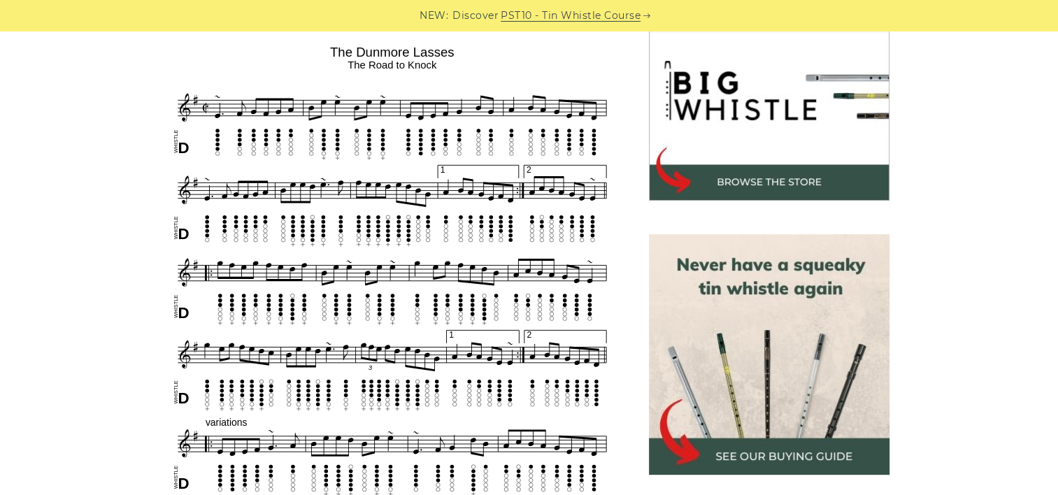 This screenshot has height=495, width=1058. What do you see at coordinates (434, 15) in the screenshot?
I see `span: NEW:` at bounding box center [434, 15].